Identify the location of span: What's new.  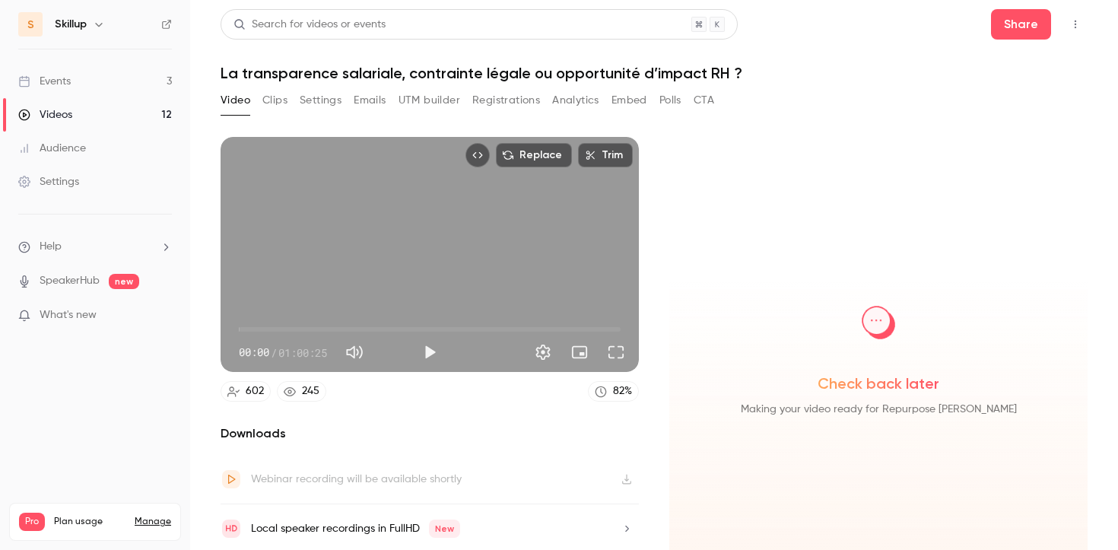
(68, 315).